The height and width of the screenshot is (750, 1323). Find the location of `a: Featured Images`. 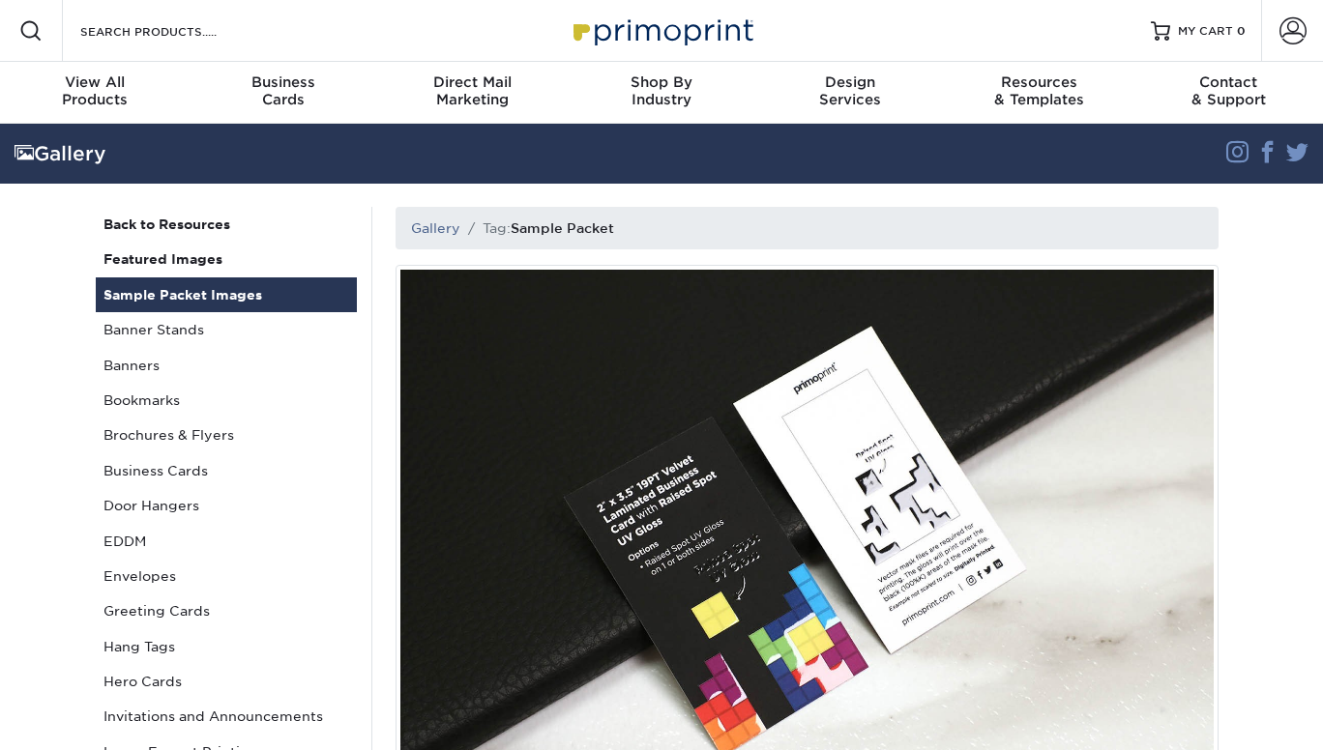

a: Featured Images is located at coordinates (226, 259).